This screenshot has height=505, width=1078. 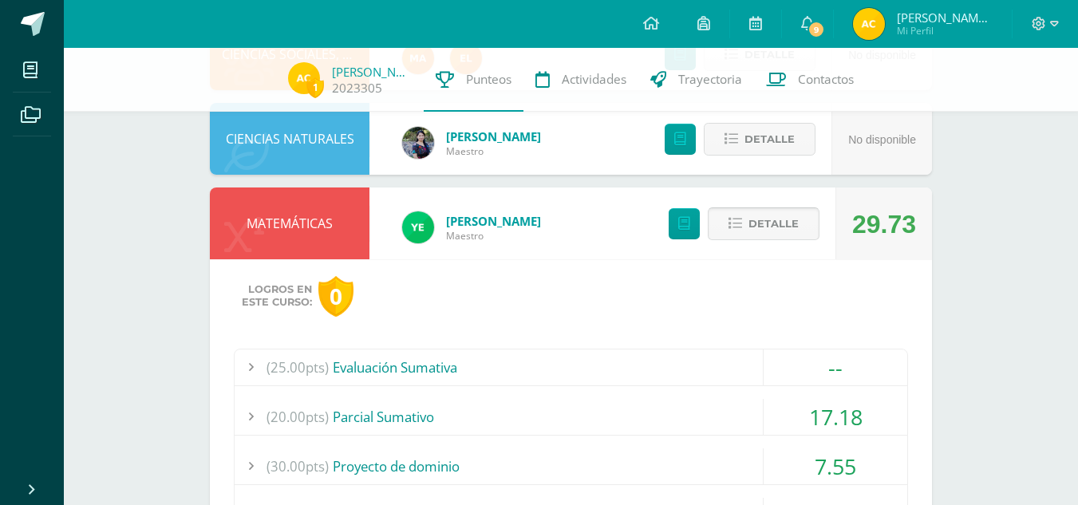 What do you see at coordinates (277, 296) in the screenshot?
I see `span: Logros en este curso:` at bounding box center [277, 296].